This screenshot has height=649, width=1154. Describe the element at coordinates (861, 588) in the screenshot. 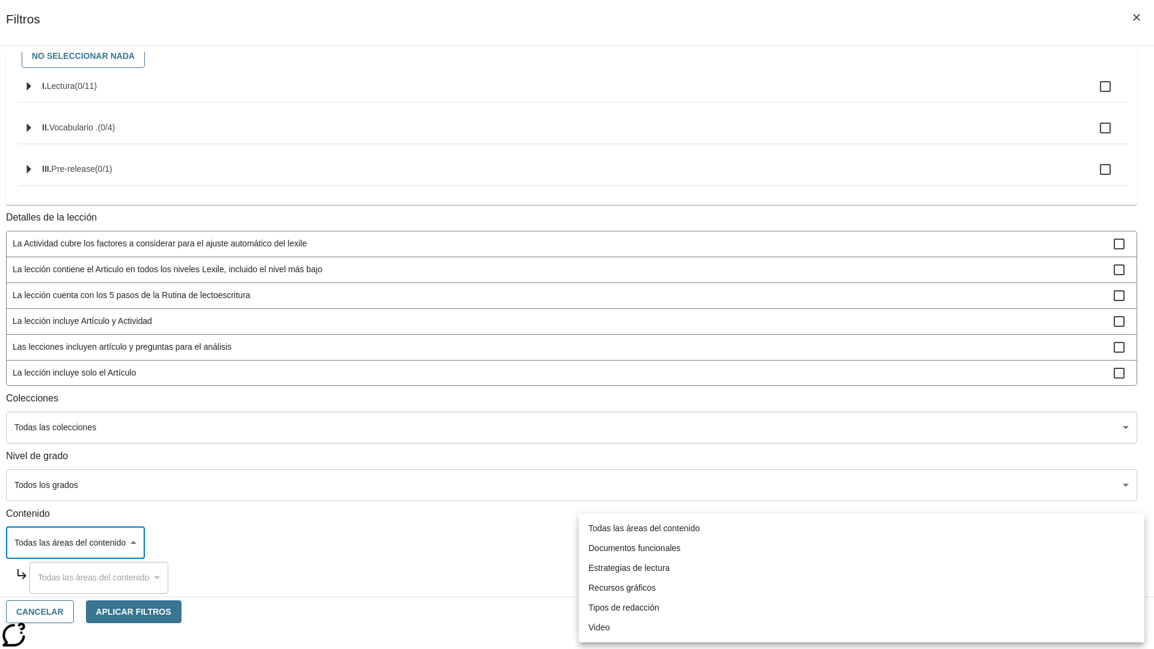

I see `li: Recursos gráficos` at that location.